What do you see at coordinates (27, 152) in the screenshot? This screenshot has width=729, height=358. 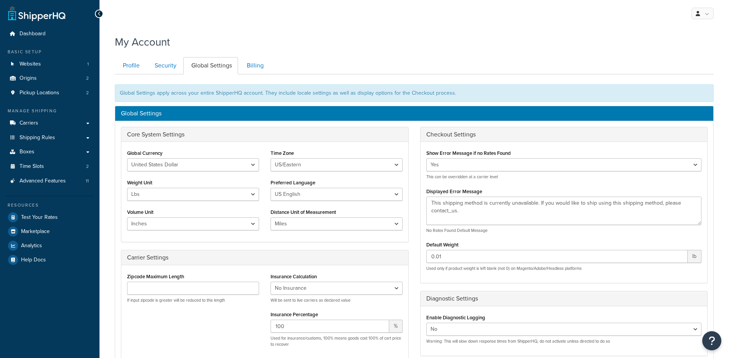 I see `span: Boxes` at bounding box center [27, 152].